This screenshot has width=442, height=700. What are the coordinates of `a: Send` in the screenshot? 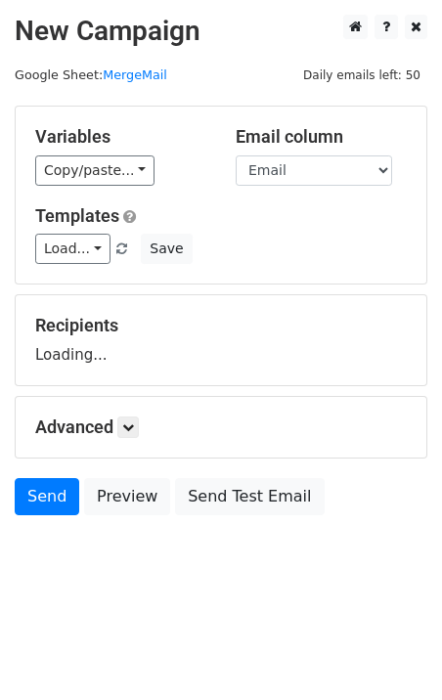 It's located at (47, 497).